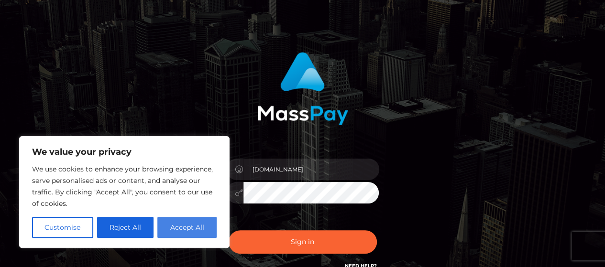 This screenshot has height=267, width=605. What do you see at coordinates (124, 192) in the screenshot?
I see `div: We value your privacy` at bounding box center [124, 192].